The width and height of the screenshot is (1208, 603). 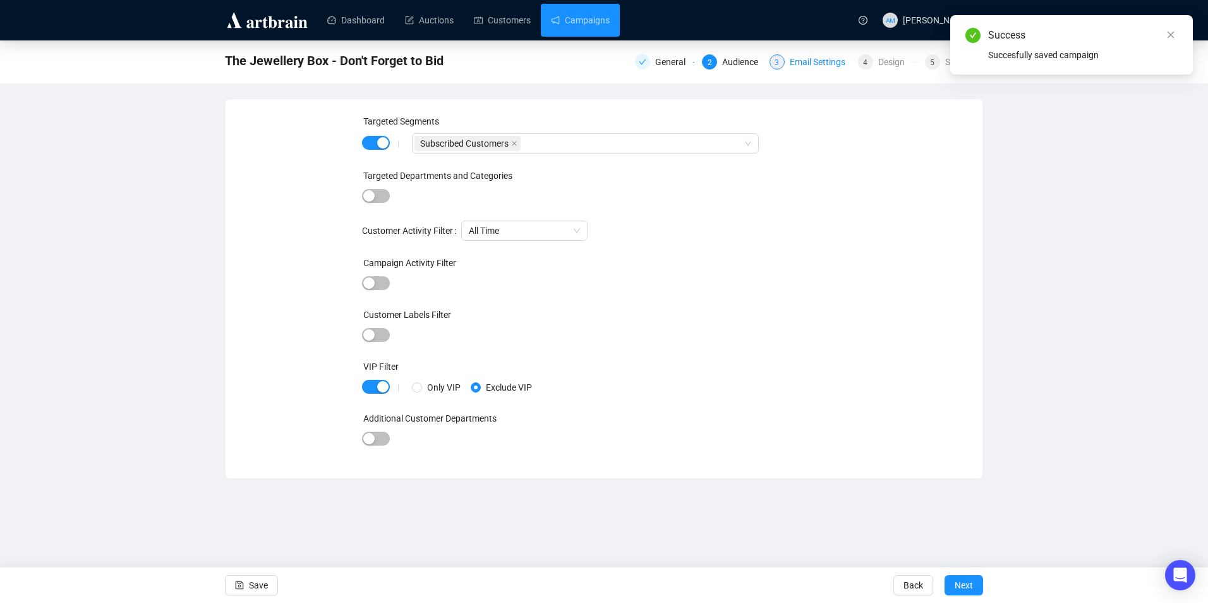 What do you see at coordinates (895, 62) in the screenshot?
I see `div: Design` at bounding box center [895, 62].